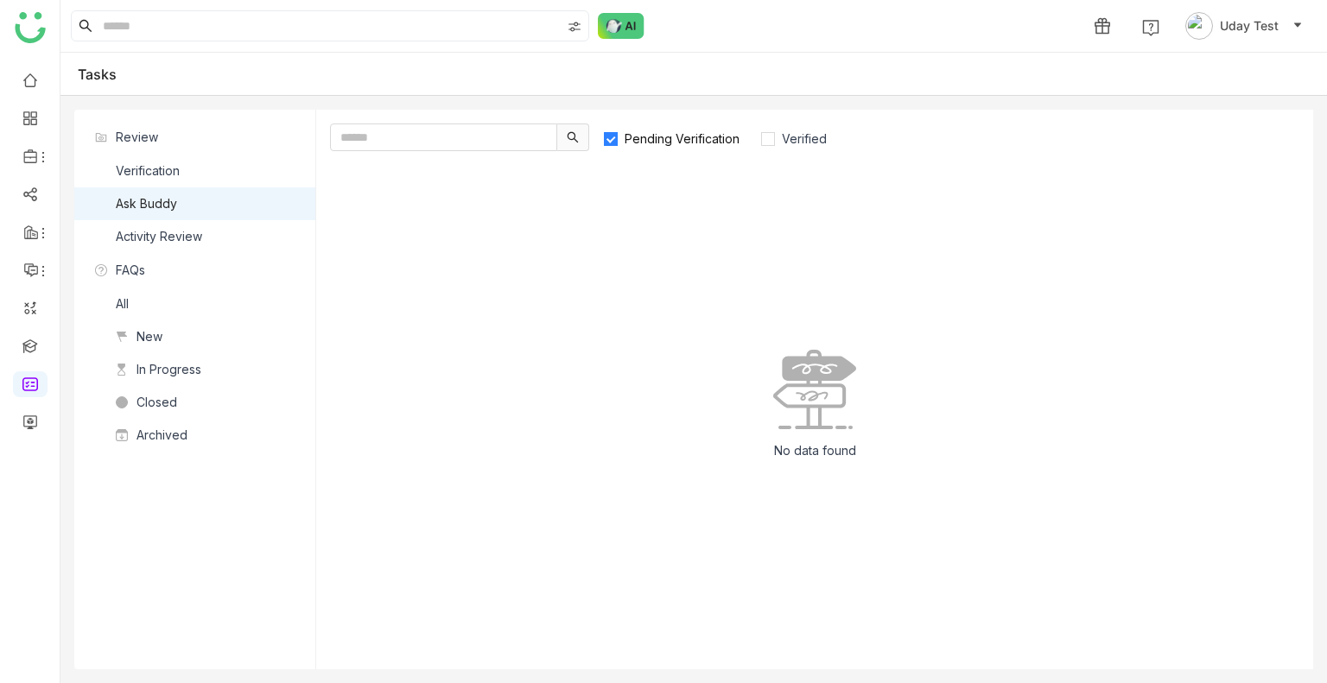 This screenshot has height=683, width=1327. What do you see at coordinates (815, 390) in the screenshot?
I see `img: No data` at bounding box center [815, 390].